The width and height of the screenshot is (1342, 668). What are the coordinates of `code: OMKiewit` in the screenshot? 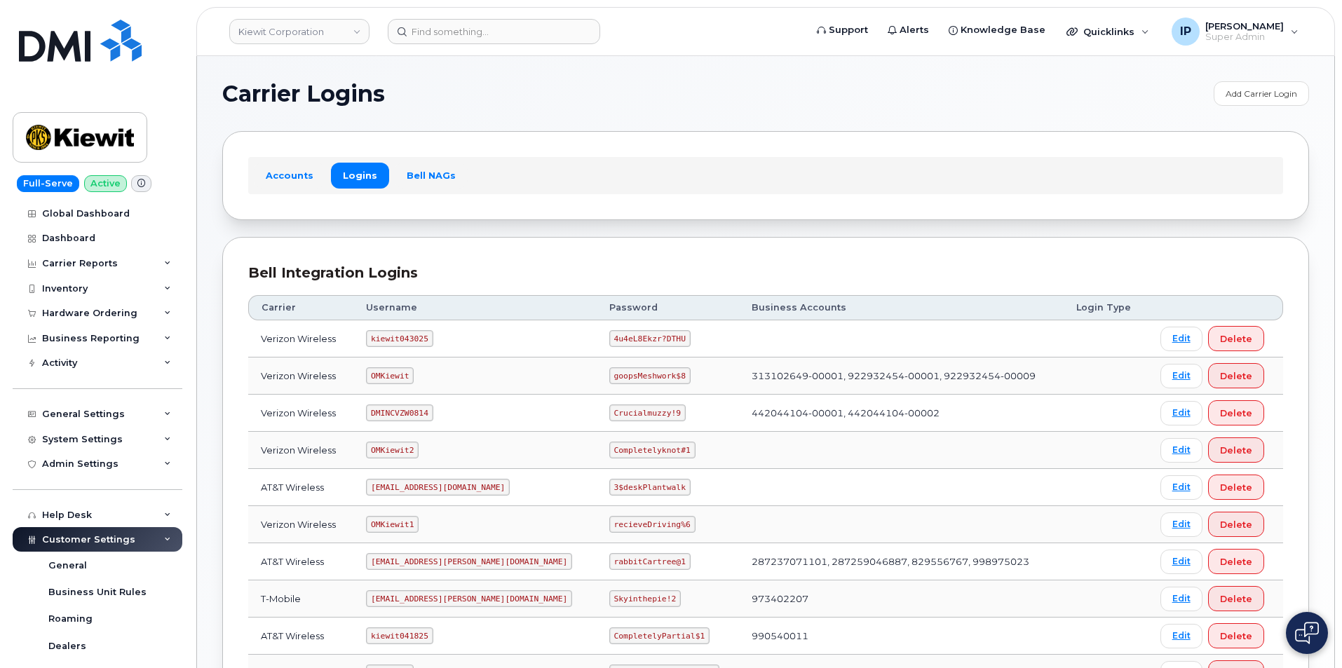 It's located at (390, 376).